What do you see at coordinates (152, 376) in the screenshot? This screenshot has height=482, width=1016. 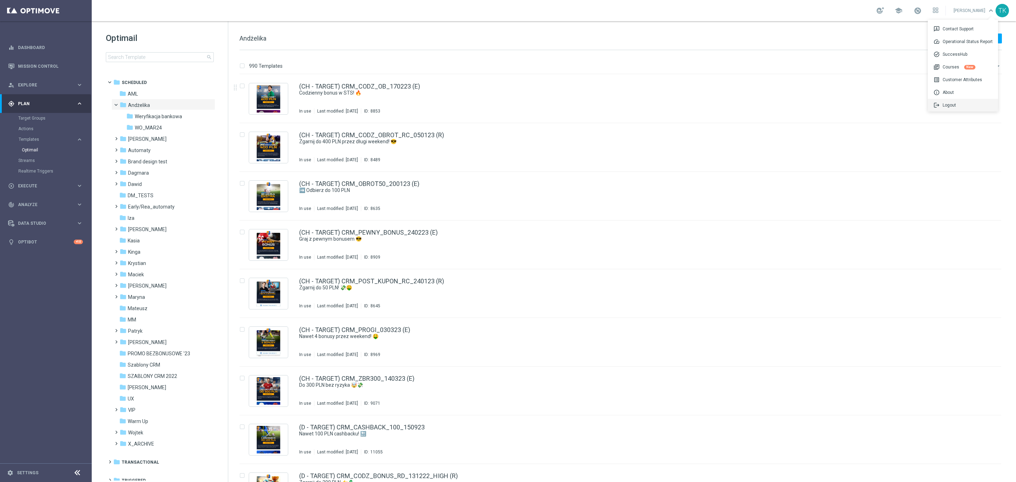 I see `span: SZABLONY CRM 2022` at bounding box center [152, 376].